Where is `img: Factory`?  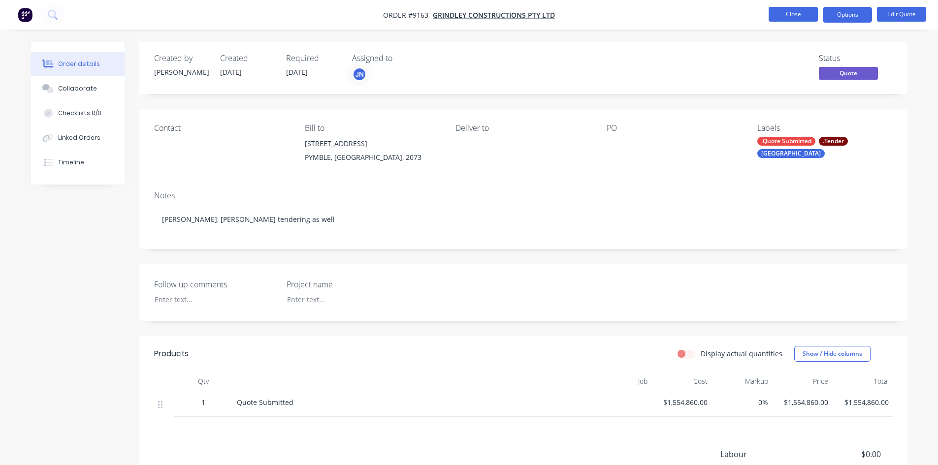
img: Factory is located at coordinates (25, 15).